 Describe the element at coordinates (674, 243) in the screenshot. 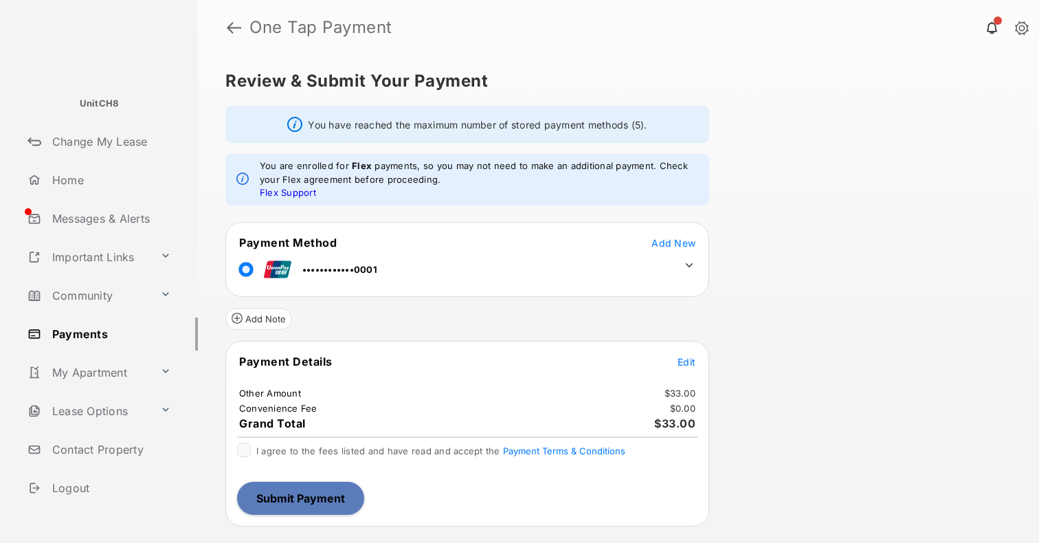

I see `span: Add New` at that location.